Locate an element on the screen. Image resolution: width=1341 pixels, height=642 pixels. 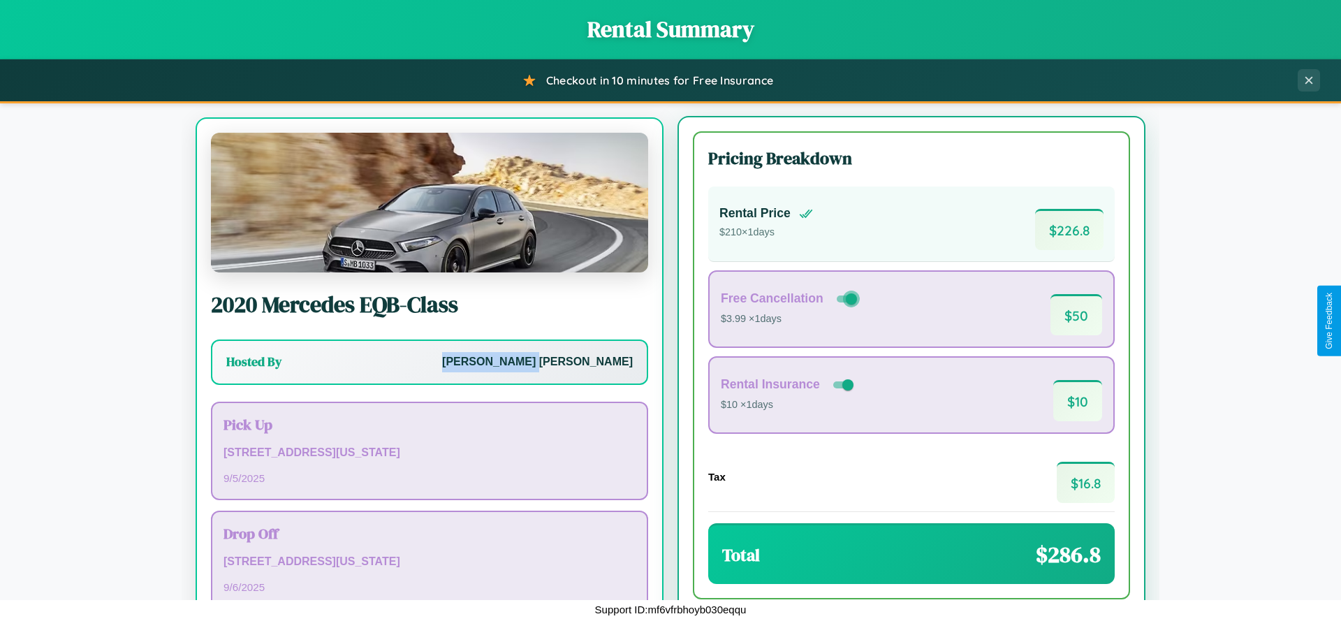
span: $ 50 is located at coordinates (1076, 314).